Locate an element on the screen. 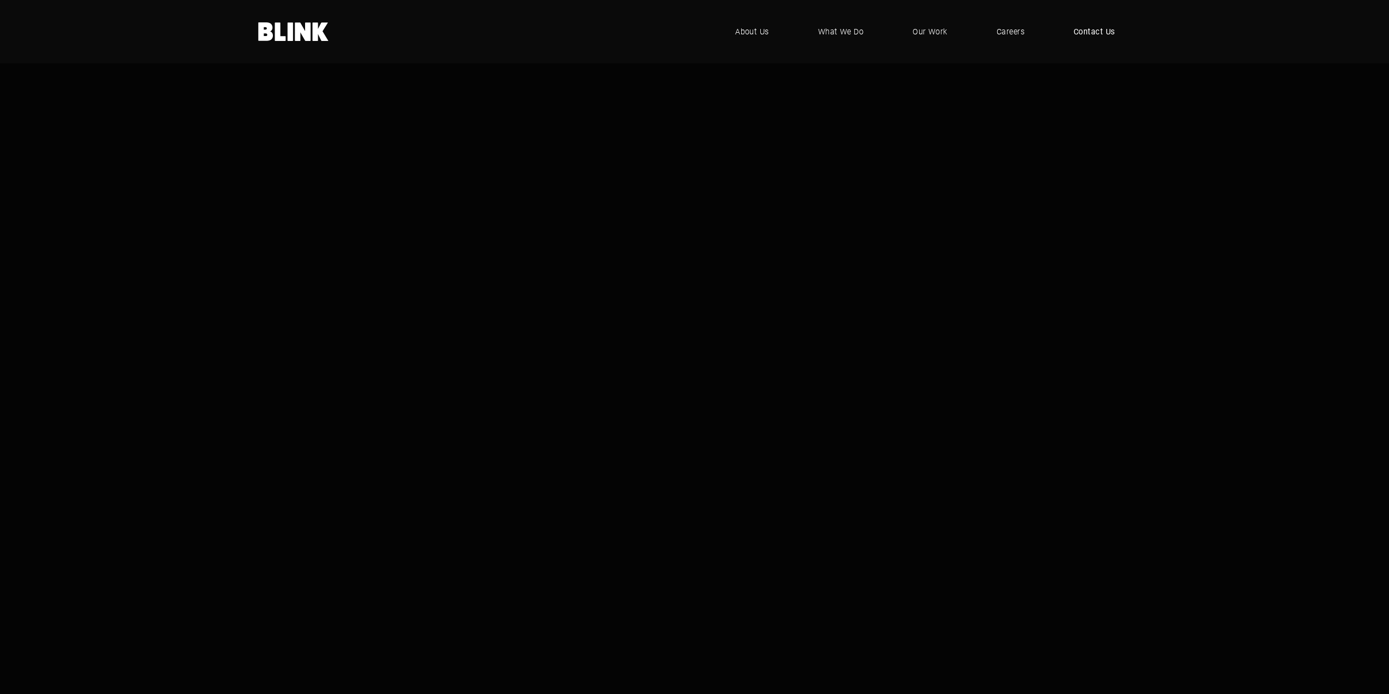 Image resolution: width=1389 pixels, height=694 pixels. a: What We Do is located at coordinates (841, 32).